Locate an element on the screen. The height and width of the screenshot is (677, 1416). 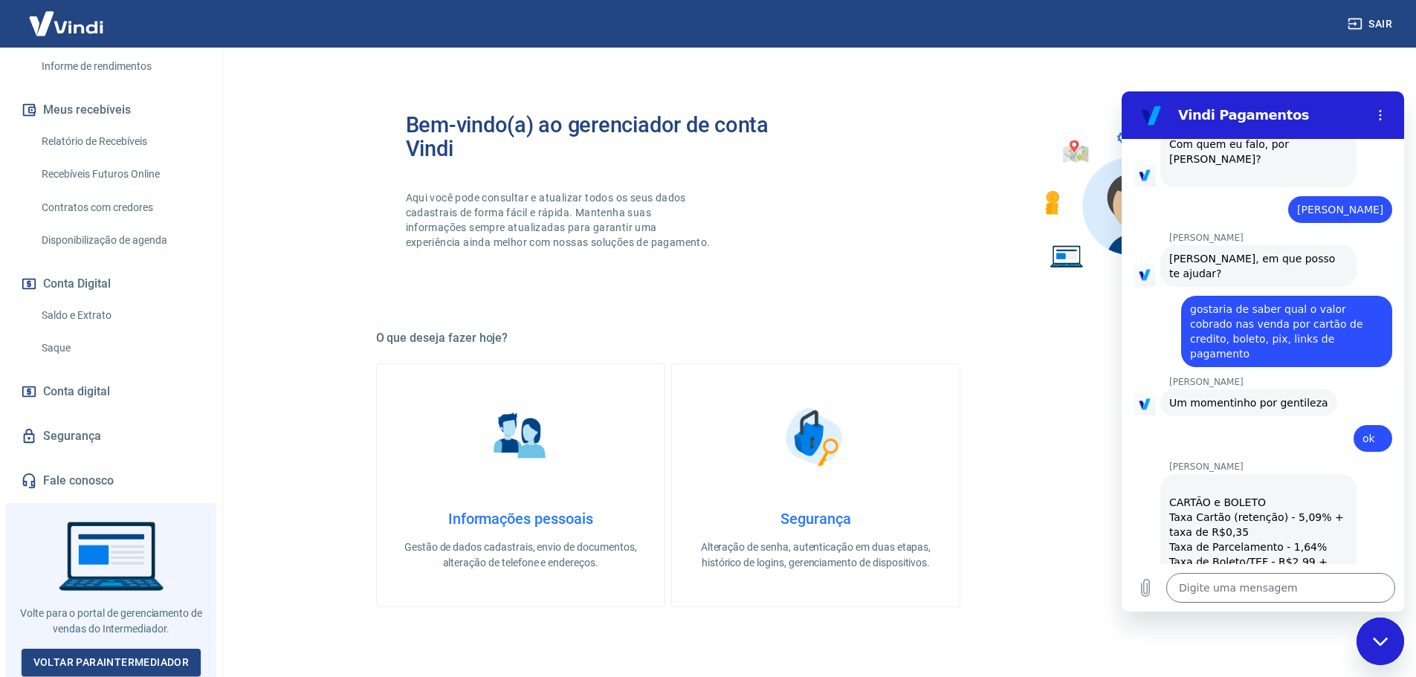
a: Saque is located at coordinates (120, 348).